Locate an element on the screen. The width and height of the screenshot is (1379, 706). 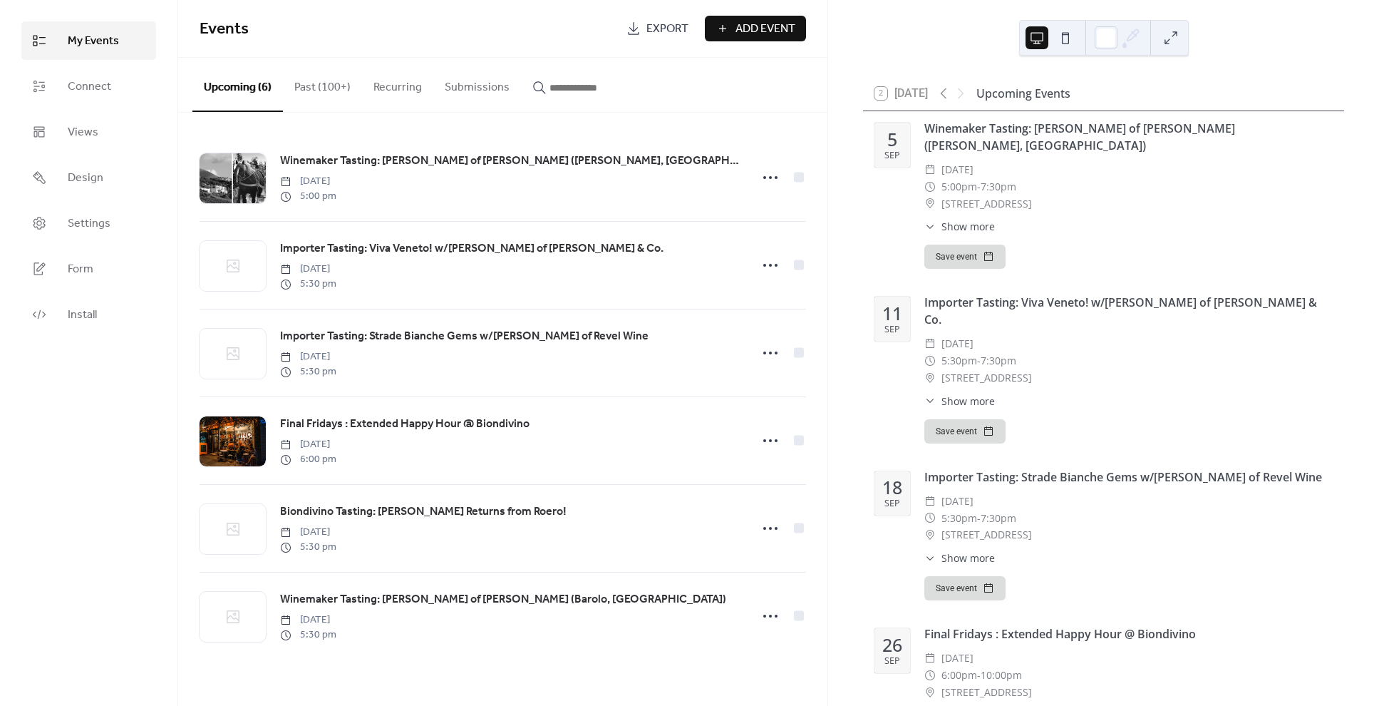
div: 18 is located at coordinates (892, 487).